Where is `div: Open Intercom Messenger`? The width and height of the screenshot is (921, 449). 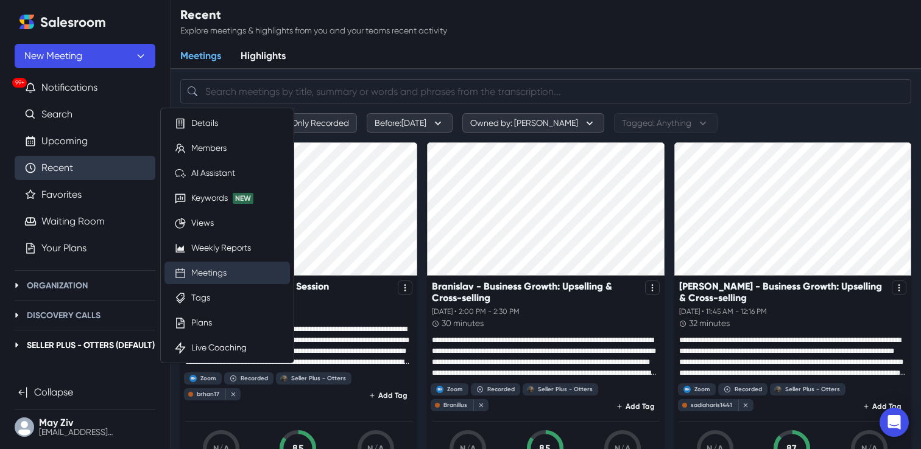 div: Open Intercom Messenger is located at coordinates (894, 423).